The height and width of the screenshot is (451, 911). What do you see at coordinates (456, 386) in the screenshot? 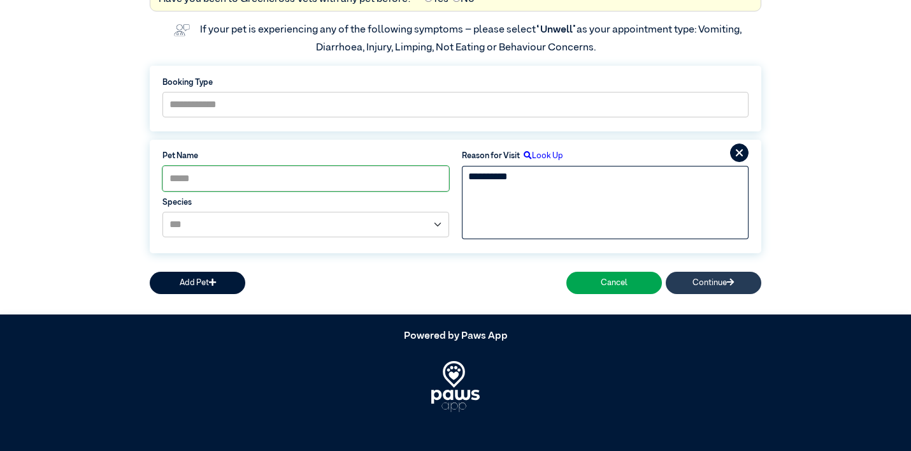
I see `img: PawsApp` at bounding box center [456, 386].